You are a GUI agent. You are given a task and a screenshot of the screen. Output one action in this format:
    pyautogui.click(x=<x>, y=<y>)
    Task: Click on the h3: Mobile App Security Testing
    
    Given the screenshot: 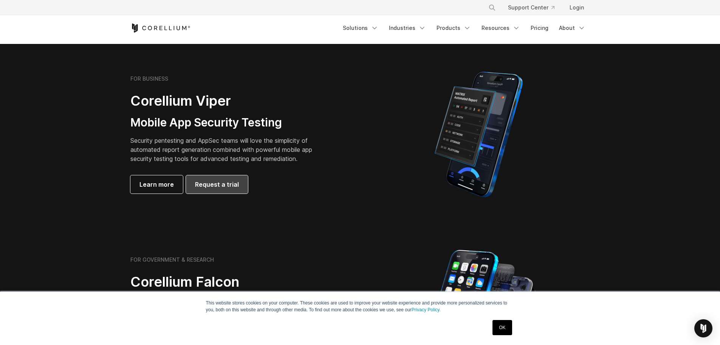 What is the action you would take?
    pyautogui.click(x=227, y=123)
    